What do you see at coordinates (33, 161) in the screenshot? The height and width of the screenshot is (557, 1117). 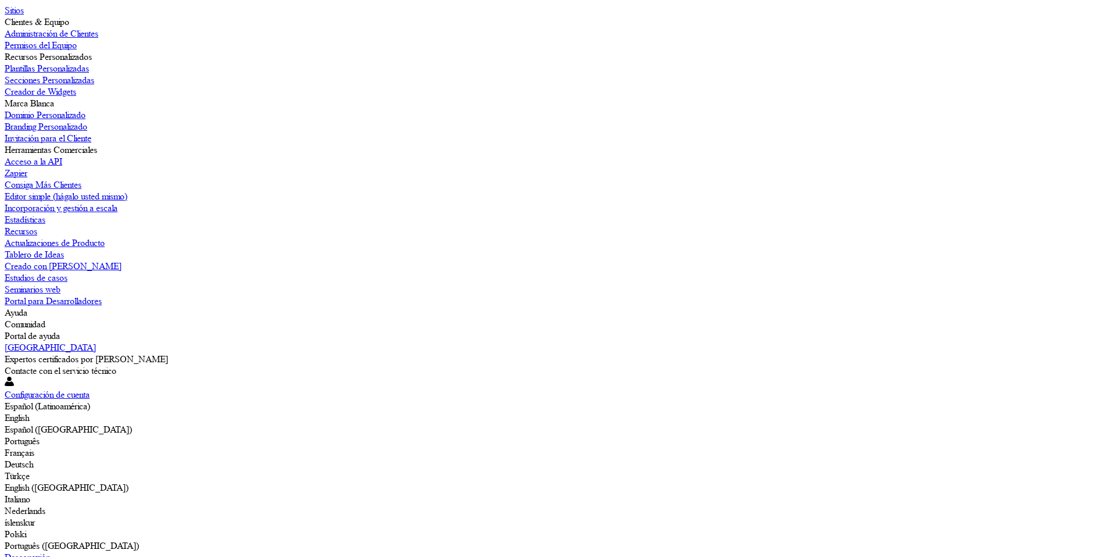 I see `a: Acceso a la API` at bounding box center [33, 161].